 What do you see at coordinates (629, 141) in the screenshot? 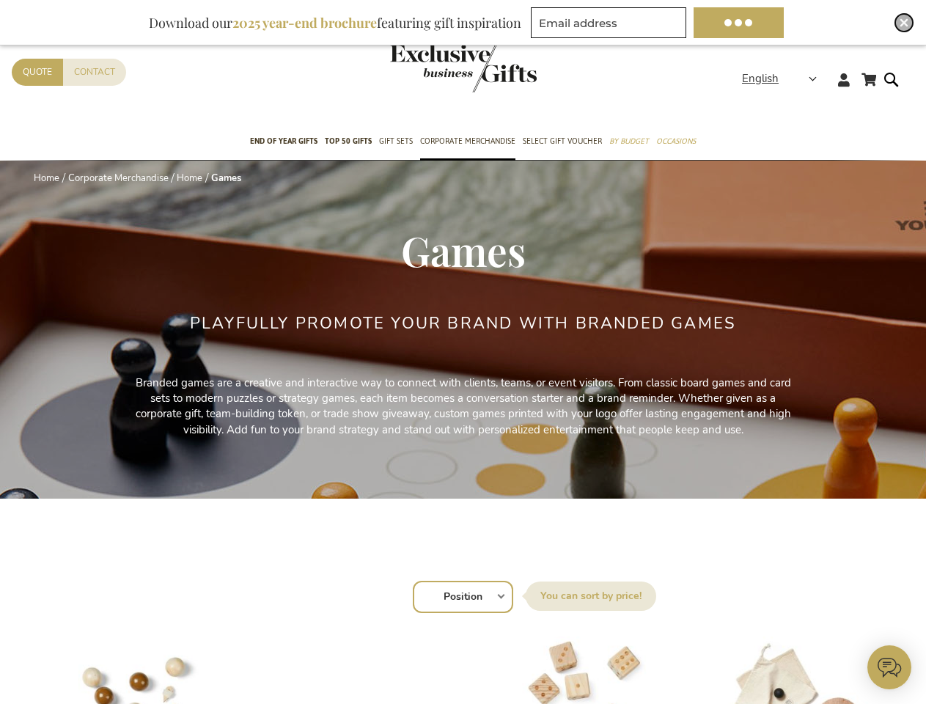
I see `span: By Budget` at bounding box center [629, 141].